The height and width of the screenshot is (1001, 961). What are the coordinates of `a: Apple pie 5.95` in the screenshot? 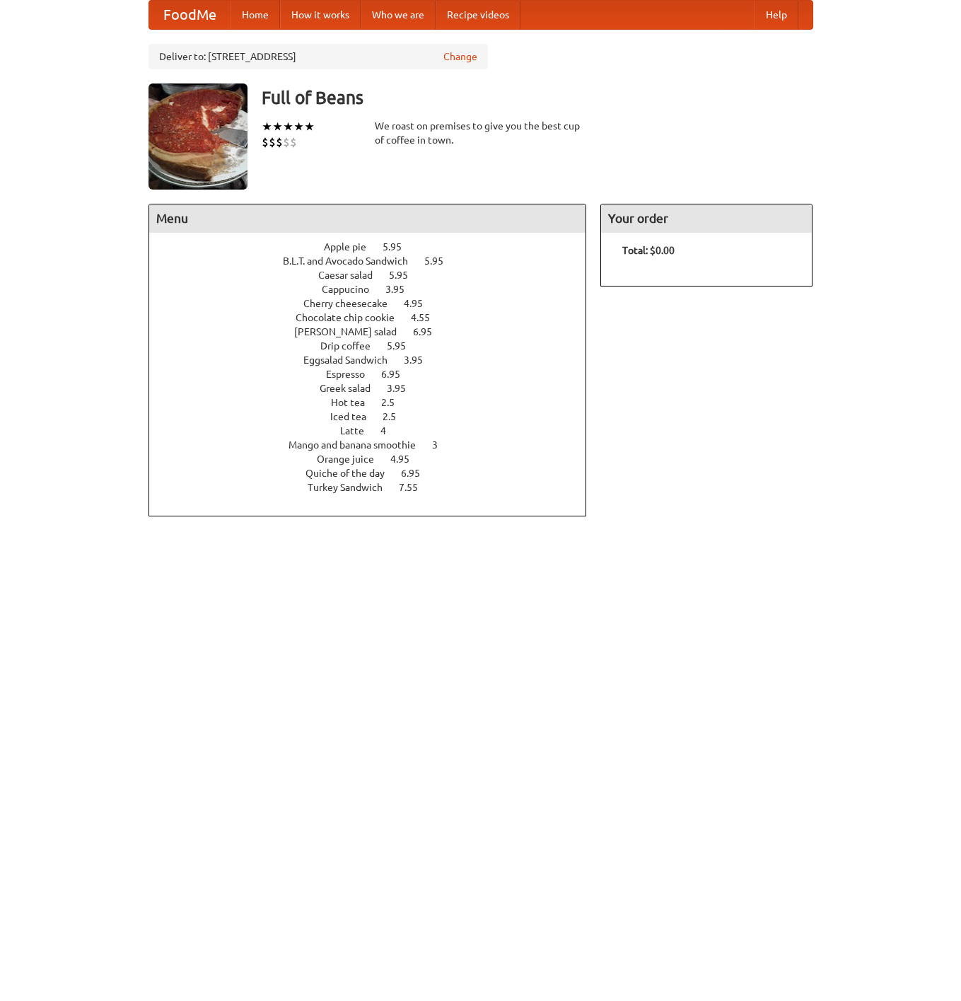 It's located at (376, 247).